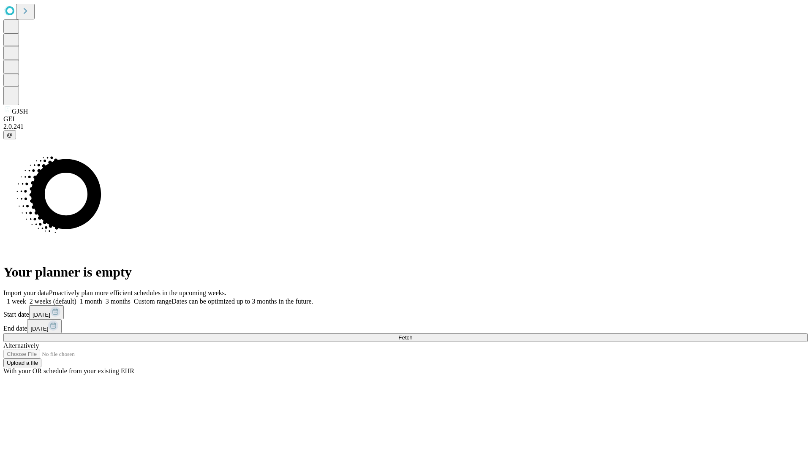 Image resolution: width=811 pixels, height=456 pixels. I want to click on div: 2.0.241, so click(406, 127).